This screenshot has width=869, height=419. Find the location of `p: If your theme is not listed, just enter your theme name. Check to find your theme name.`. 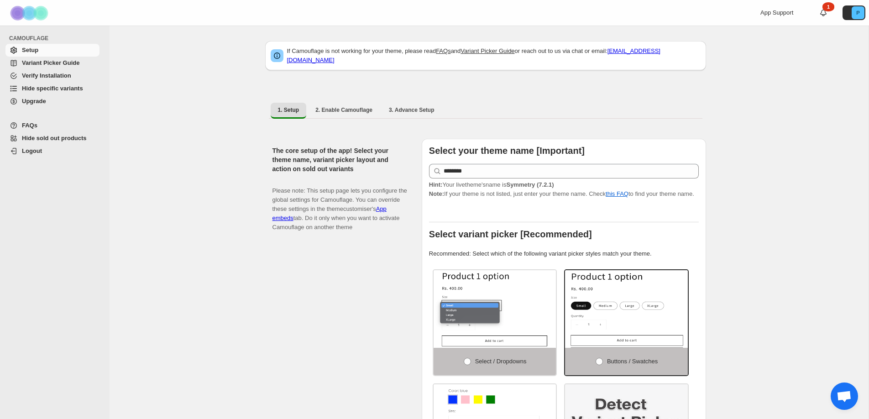

p: If your theme is not listed, just enter your theme name. Check to find your theme name. is located at coordinates (563, 189).